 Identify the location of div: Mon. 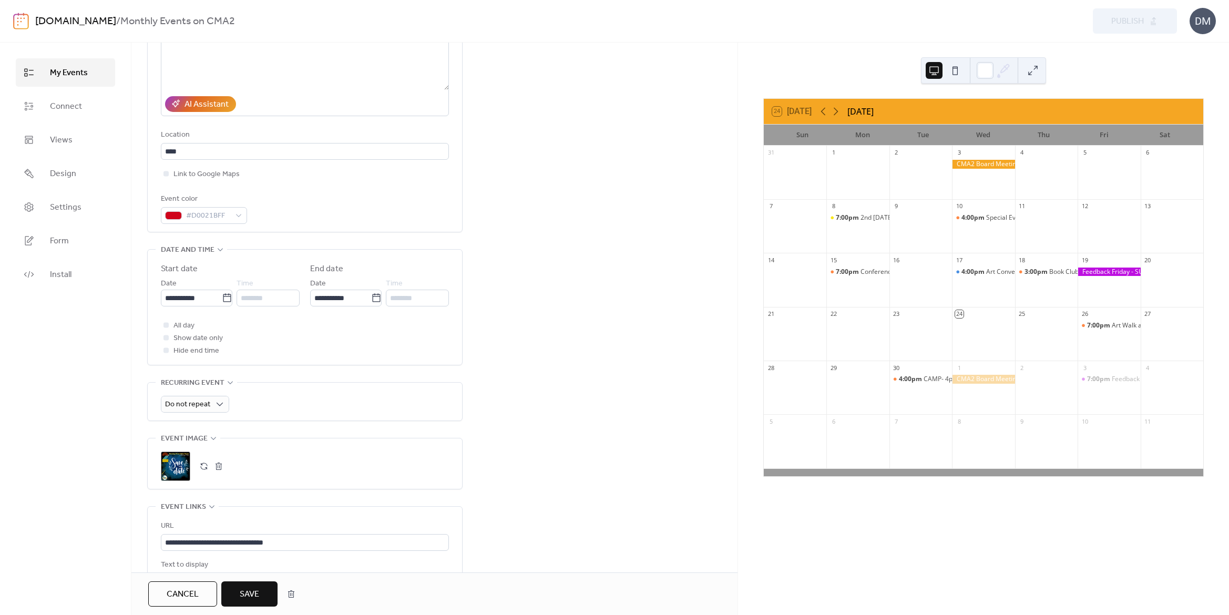
(863, 135).